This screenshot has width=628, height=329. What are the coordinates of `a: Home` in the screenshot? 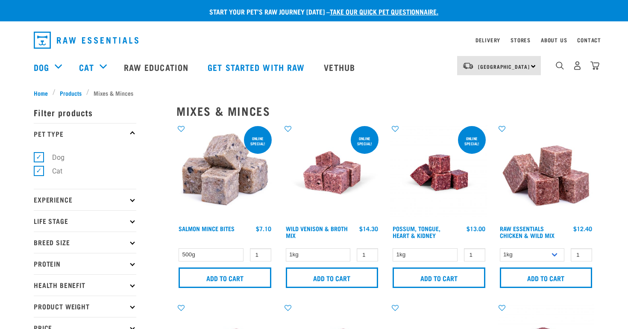 It's located at (43, 93).